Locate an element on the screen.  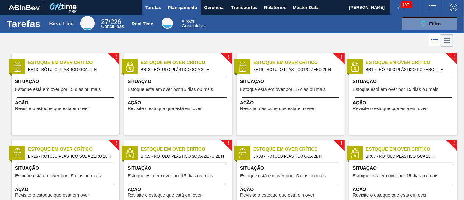
button: Notificações is located at coordinates (401, 8).